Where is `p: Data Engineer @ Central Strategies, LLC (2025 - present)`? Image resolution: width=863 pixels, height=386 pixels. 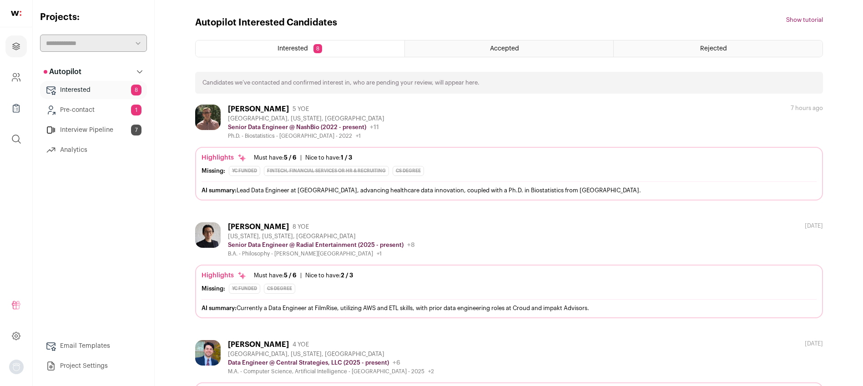 p: Data Engineer @ Central Strategies, LLC (2025 - present) is located at coordinates (309, 363).